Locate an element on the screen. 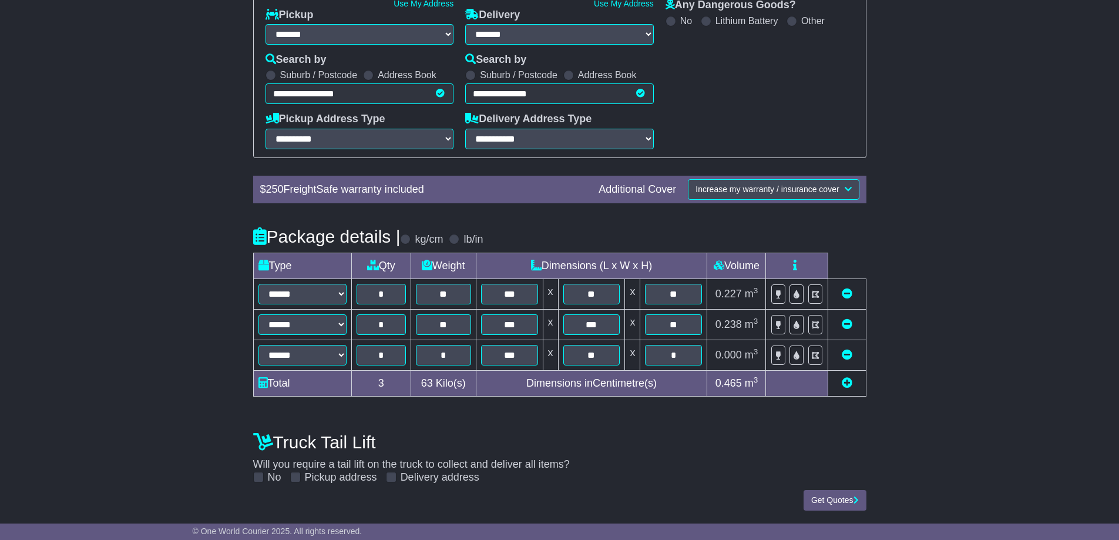 This screenshot has width=1119, height=540. span: 0.227 is located at coordinates (728, 294).